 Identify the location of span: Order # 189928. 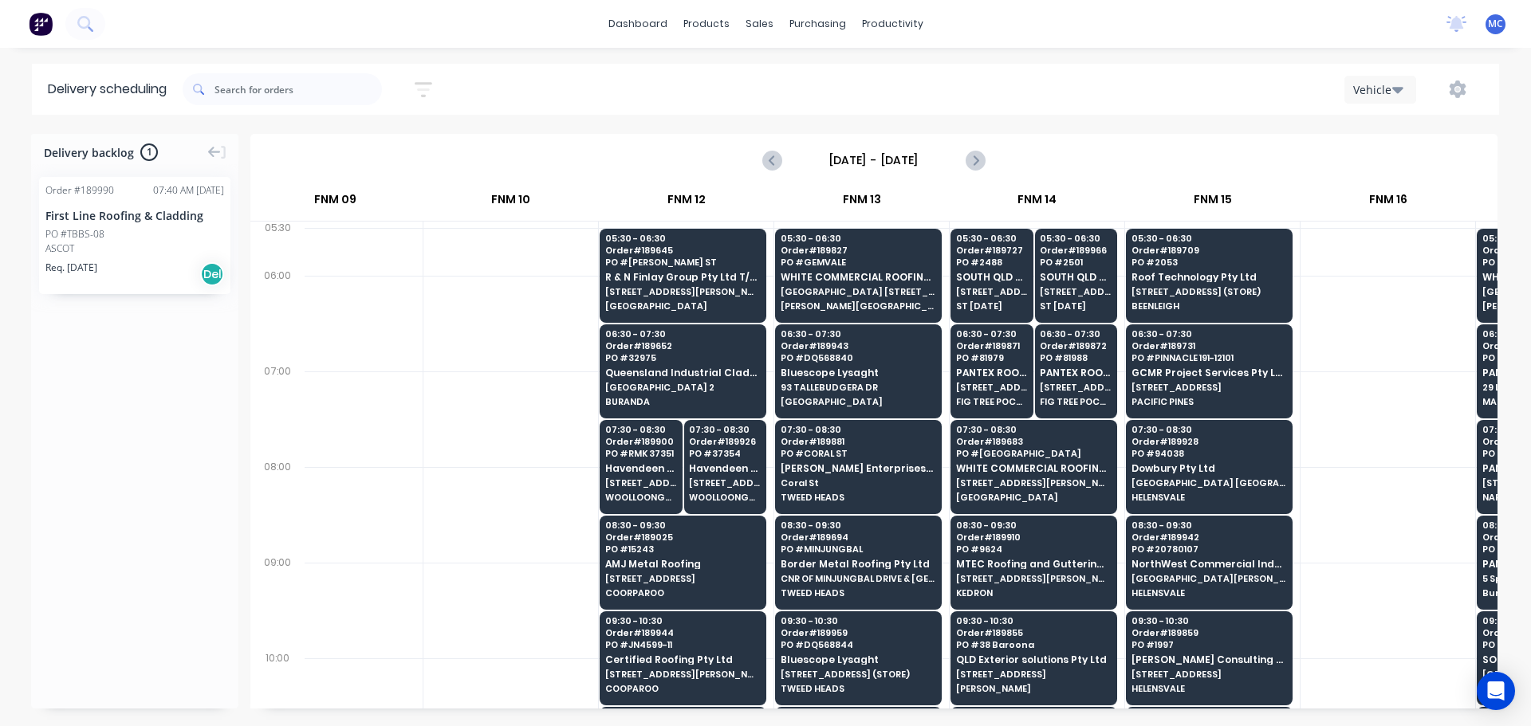
(1209, 442).